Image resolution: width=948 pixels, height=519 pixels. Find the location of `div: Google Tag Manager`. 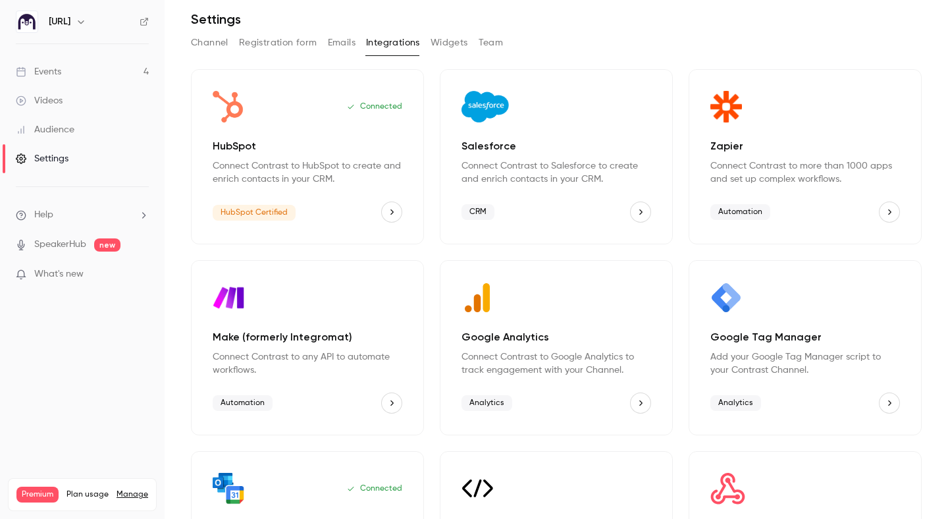

div: Google Tag Manager is located at coordinates (805, 348).